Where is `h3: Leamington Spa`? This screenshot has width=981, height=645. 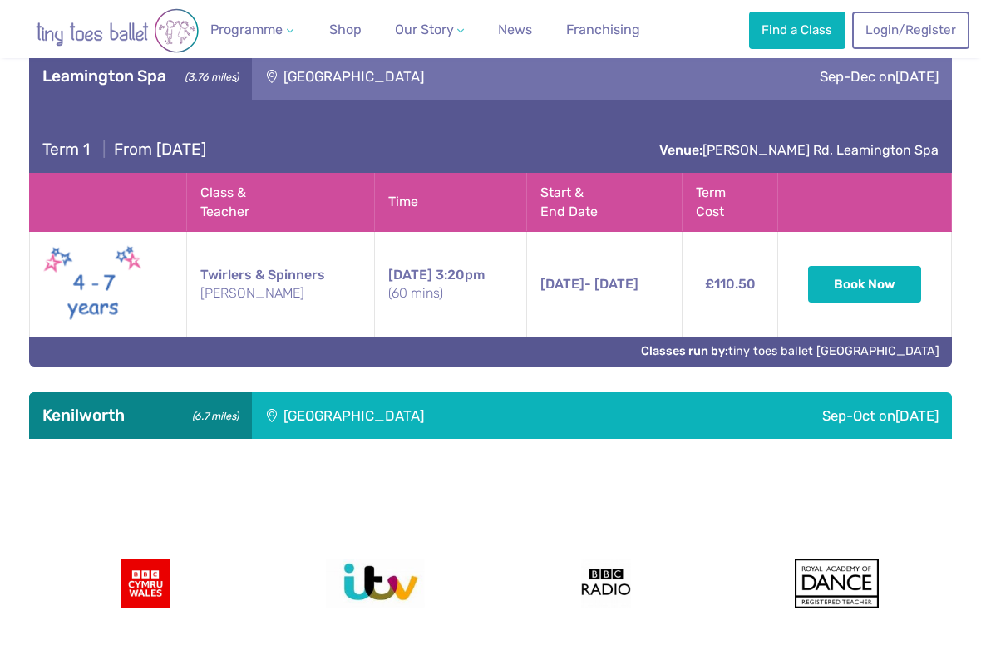 h3: Leamington Spa is located at coordinates (140, 76).